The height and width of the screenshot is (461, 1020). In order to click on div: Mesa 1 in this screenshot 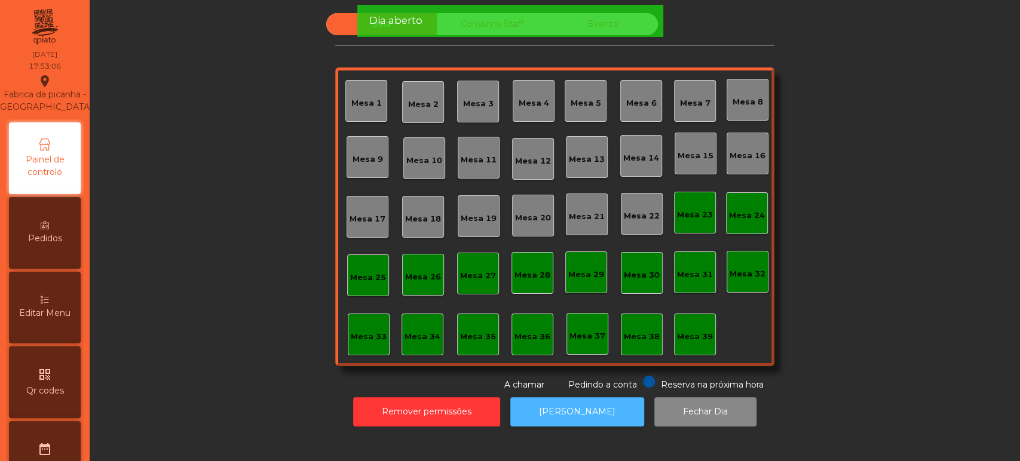, I will do `click(366, 103)`.